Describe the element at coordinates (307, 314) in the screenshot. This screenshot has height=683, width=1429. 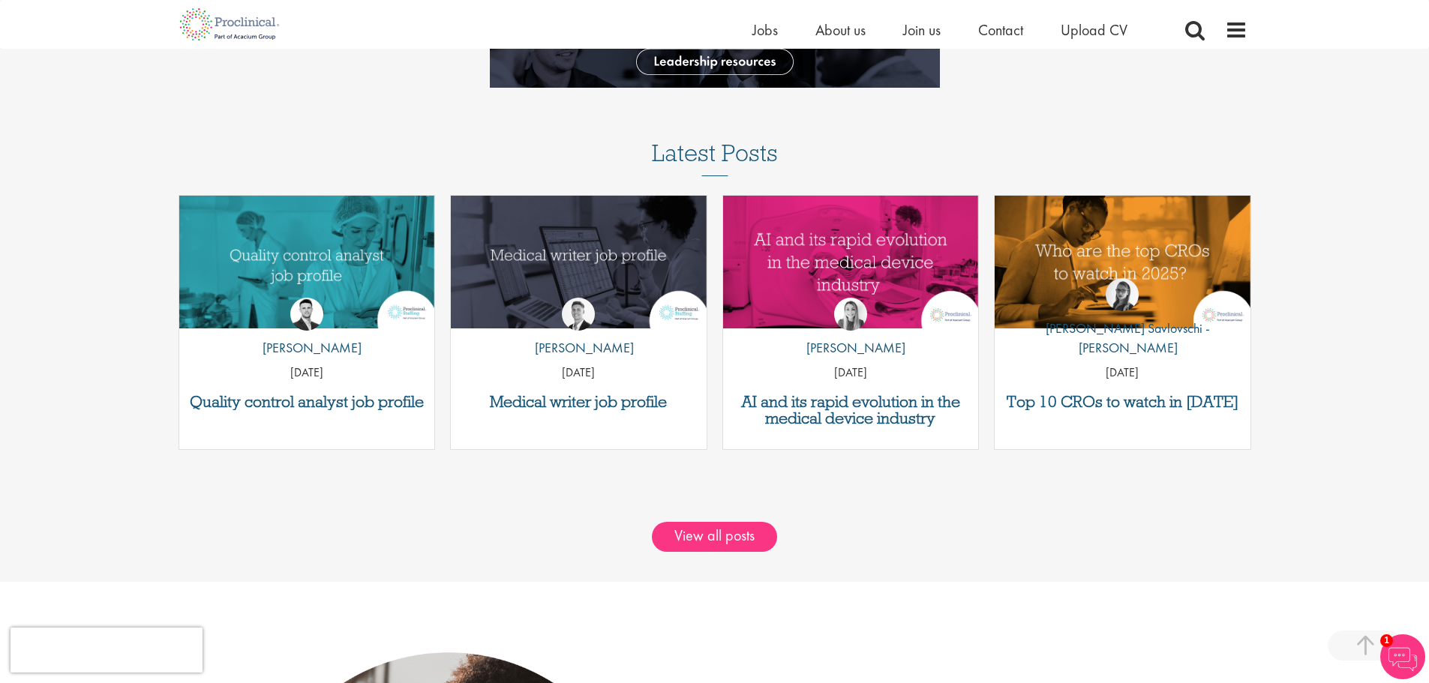
I see `img: Joshua Godden` at that location.